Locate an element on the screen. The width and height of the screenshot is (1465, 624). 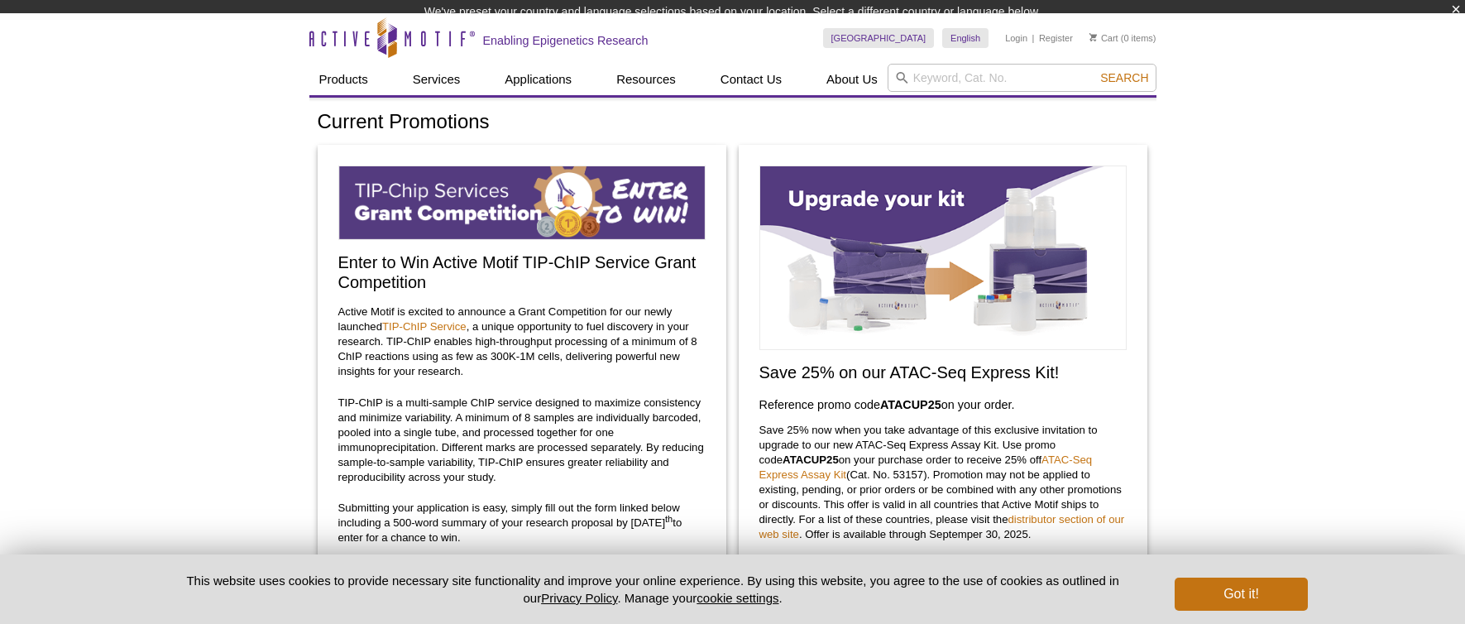
a: Privacy Policy is located at coordinates (579, 597).